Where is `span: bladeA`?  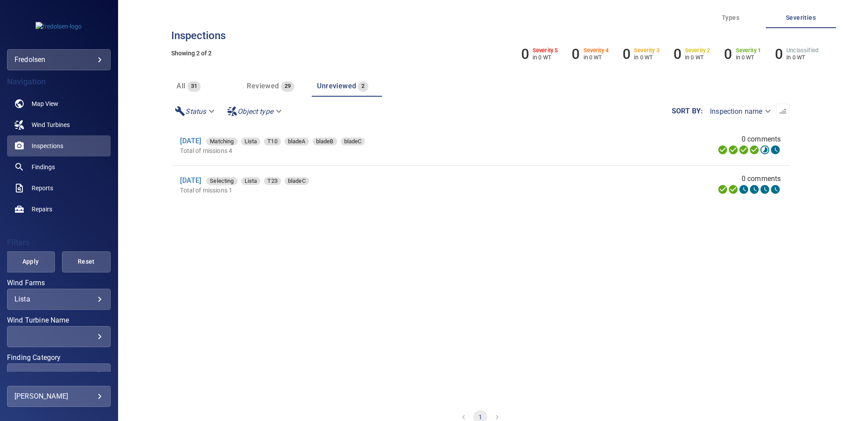 span: bladeA is located at coordinates (297, 141).